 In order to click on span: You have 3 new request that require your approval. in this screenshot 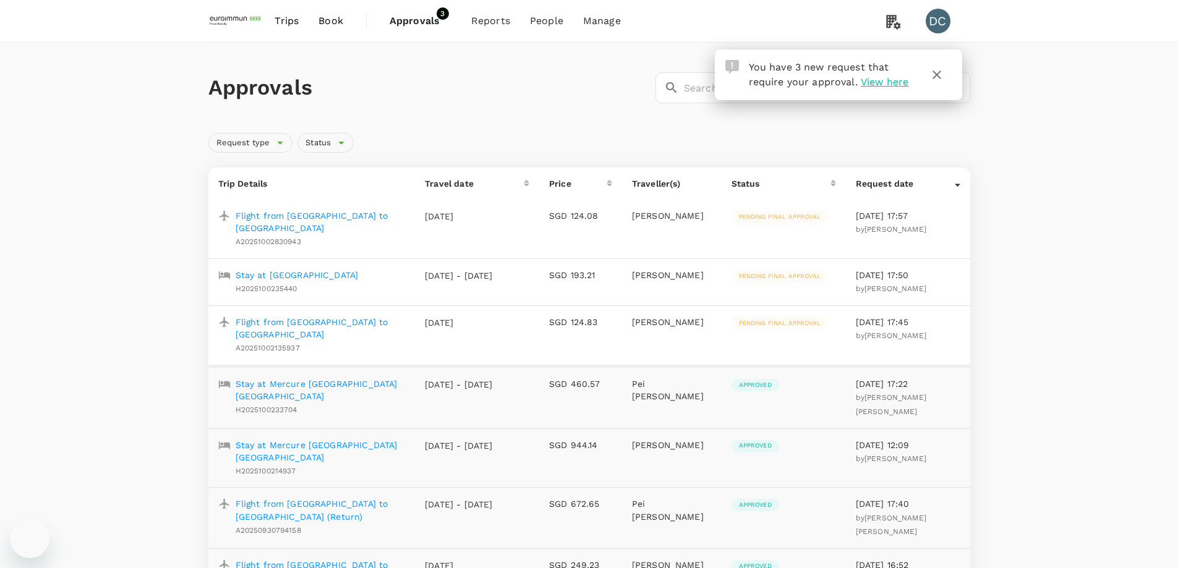, I will do `click(819, 74)`.